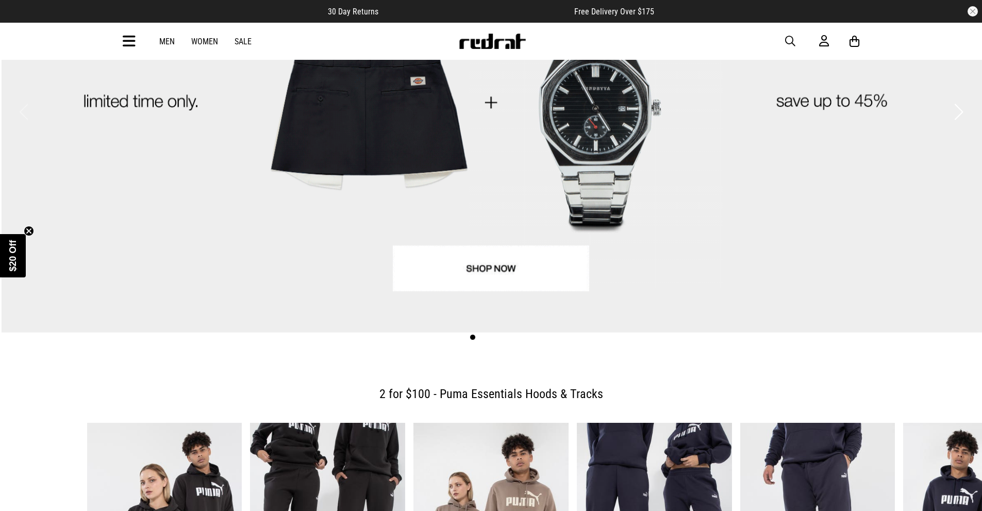 The image size is (982, 511). I want to click on a: Women, so click(205, 41).